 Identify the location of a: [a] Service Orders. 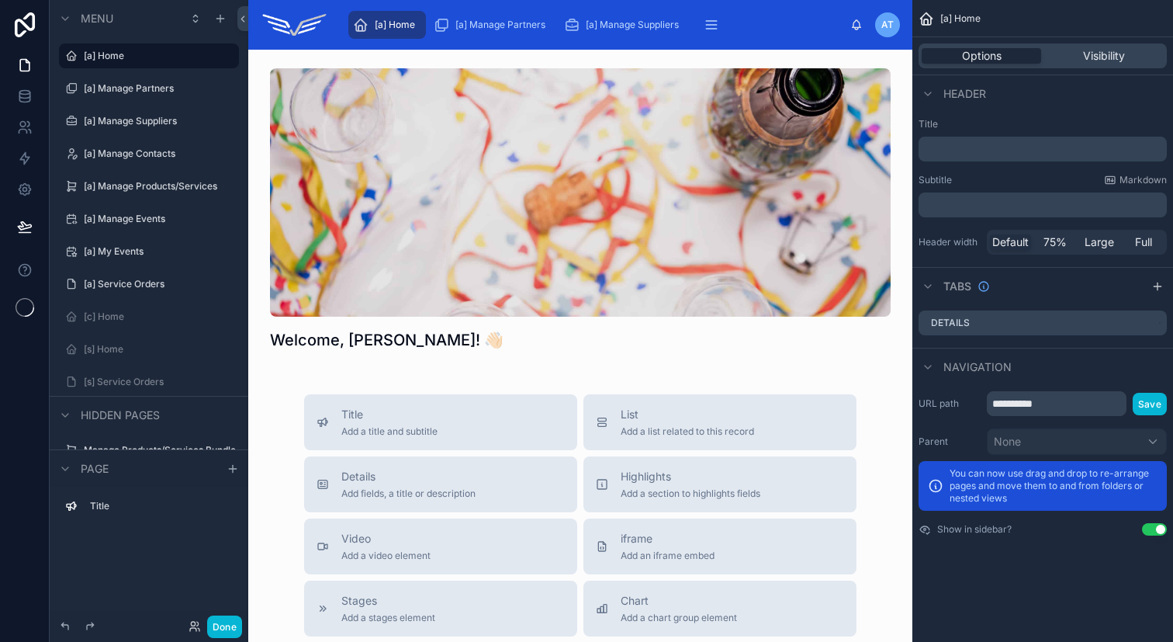
(160, 284).